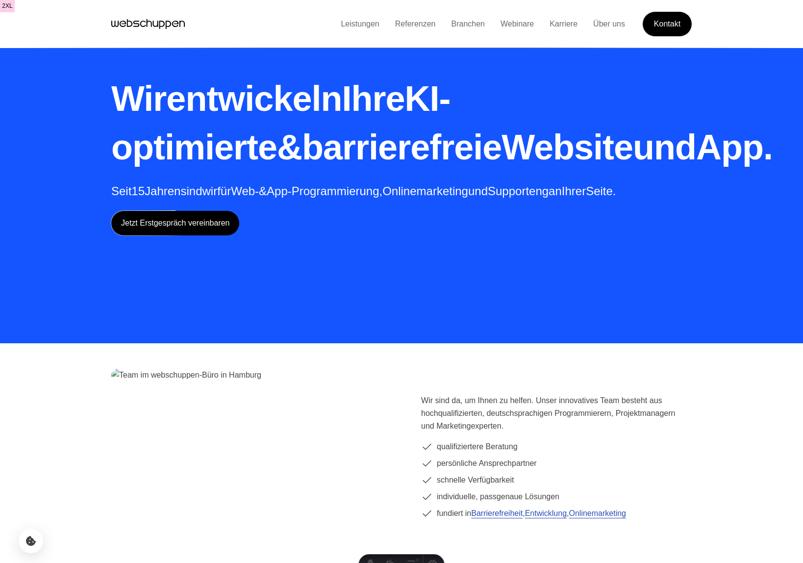 The width and height of the screenshot is (803, 563). Describe the element at coordinates (517, 24) in the screenshot. I see `a: Webinare` at that location.